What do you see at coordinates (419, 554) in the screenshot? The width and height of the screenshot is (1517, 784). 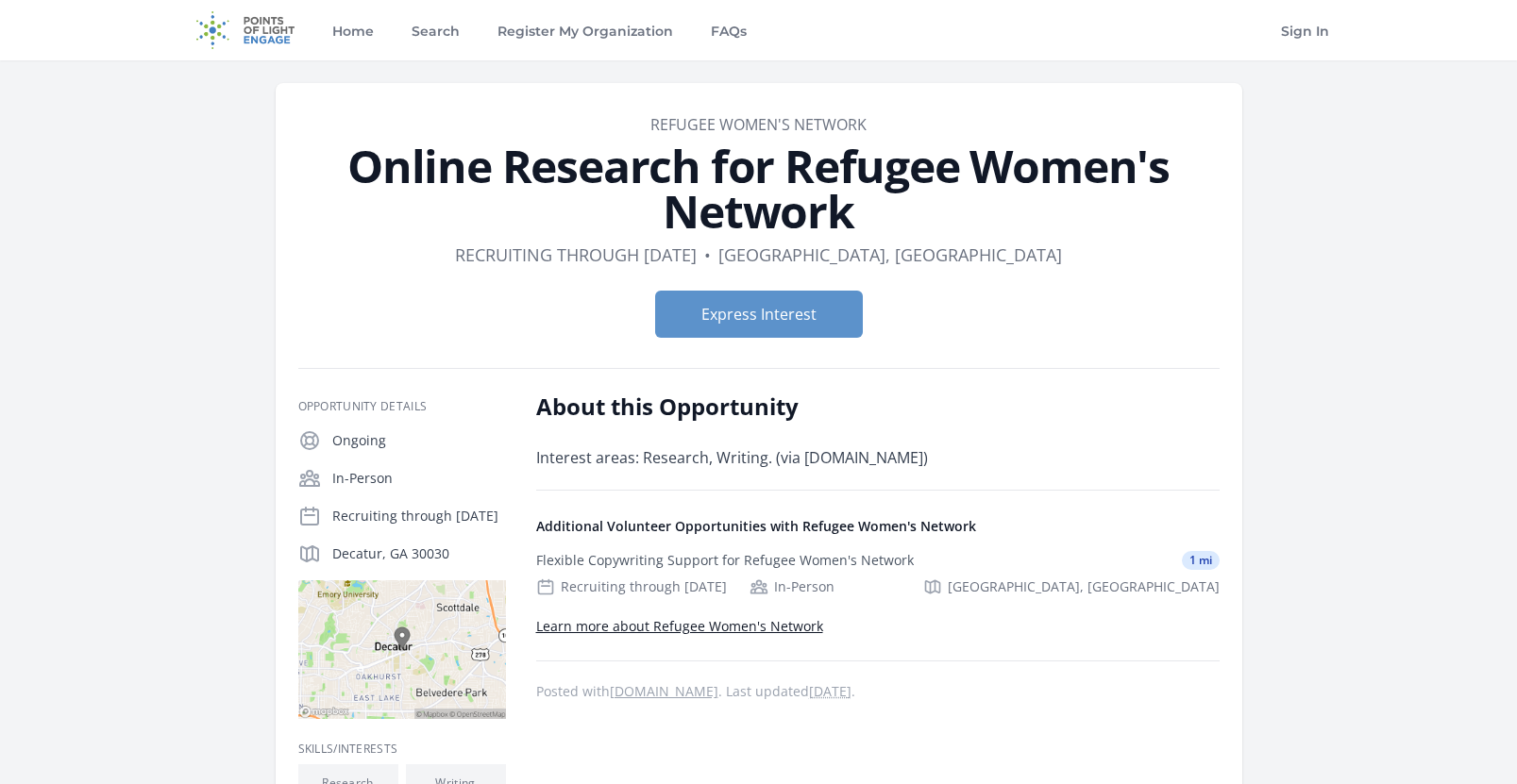 I see `p: Decatur, GA 30030` at bounding box center [419, 554].